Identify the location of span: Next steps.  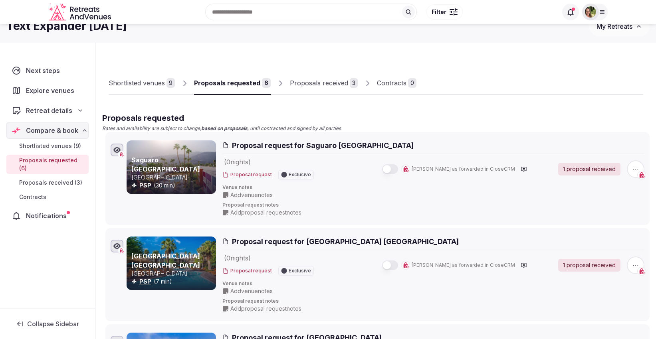
(44, 71).